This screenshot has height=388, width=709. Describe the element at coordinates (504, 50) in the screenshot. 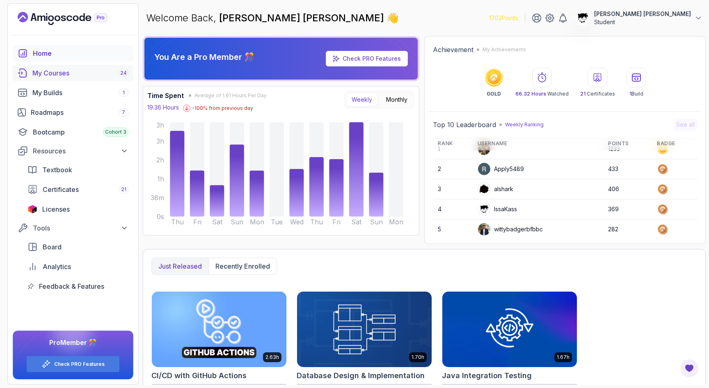

I see `p: My Achievements` at that location.